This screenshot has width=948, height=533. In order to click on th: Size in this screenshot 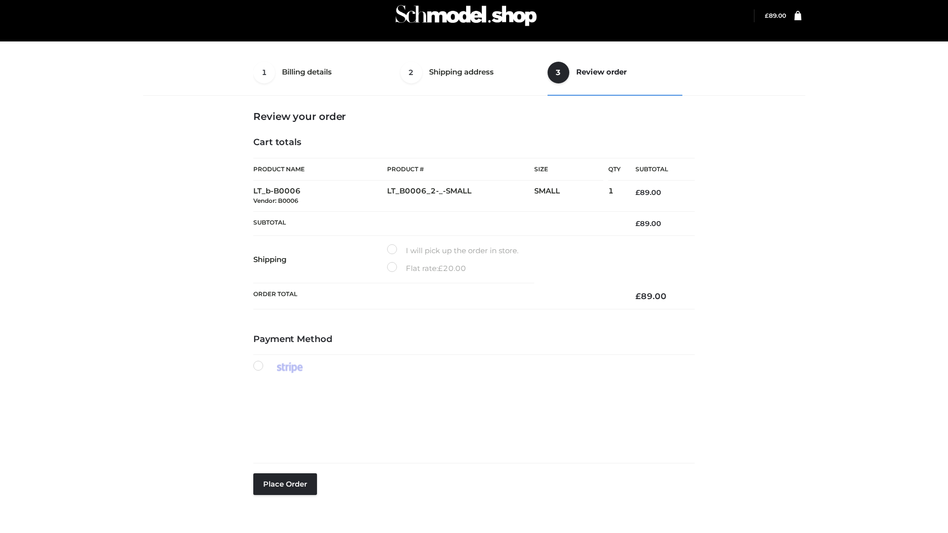, I will do `click(569, 169)`.